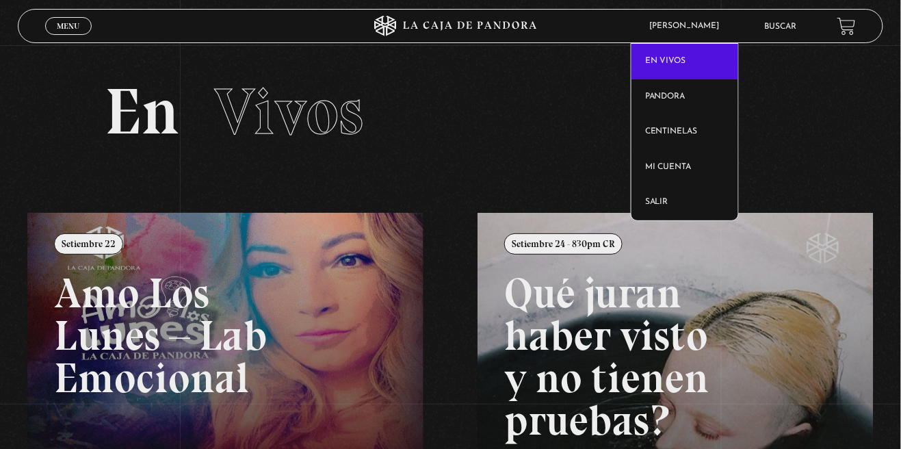  What do you see at coordinates (685, 168) in the screenshot?
I see `a: Mi cuenta` at bounding box center [685, 168].